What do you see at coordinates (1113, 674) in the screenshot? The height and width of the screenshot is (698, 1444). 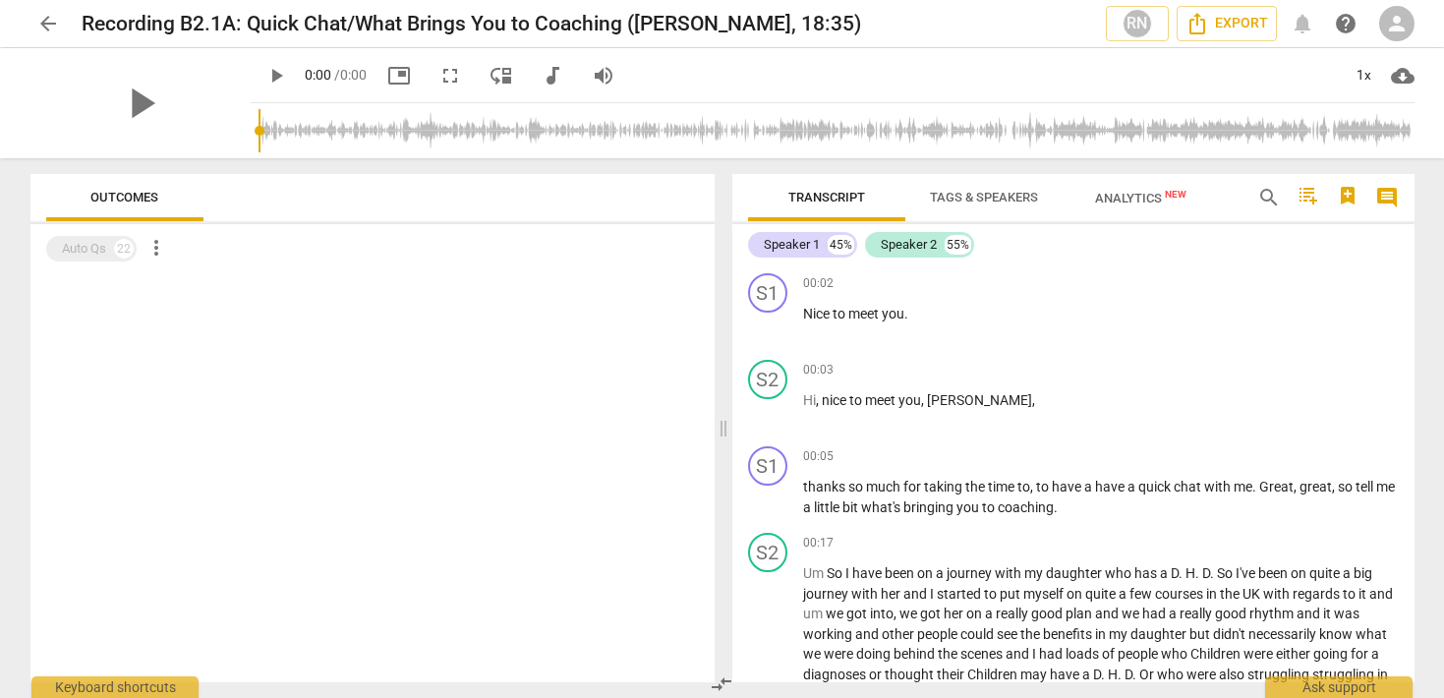 I see `span: H` at bounding box center [1113, 674].